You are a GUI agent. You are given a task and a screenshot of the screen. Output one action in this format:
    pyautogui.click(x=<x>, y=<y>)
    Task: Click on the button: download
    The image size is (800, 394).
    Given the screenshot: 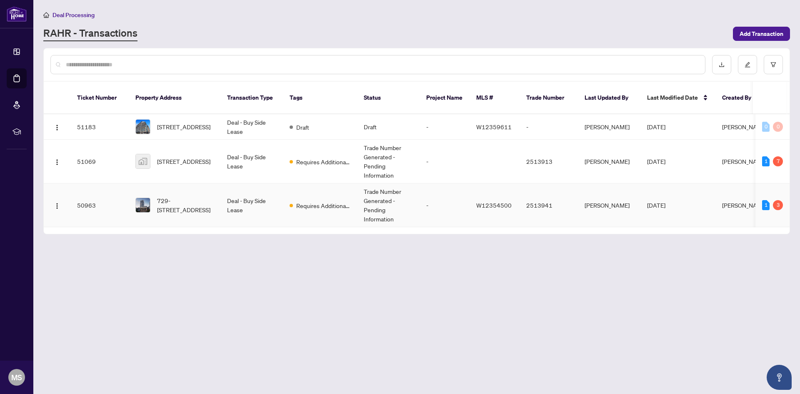 What is the action you would take?
    pyautogui.click(x=721, y=65)
    